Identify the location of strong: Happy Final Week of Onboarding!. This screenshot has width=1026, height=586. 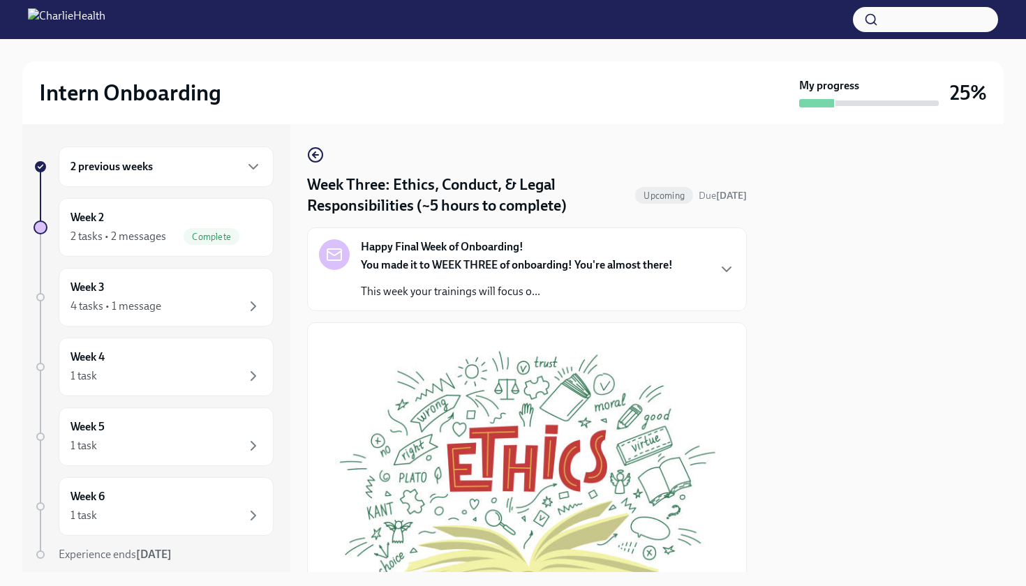
(442, 247).